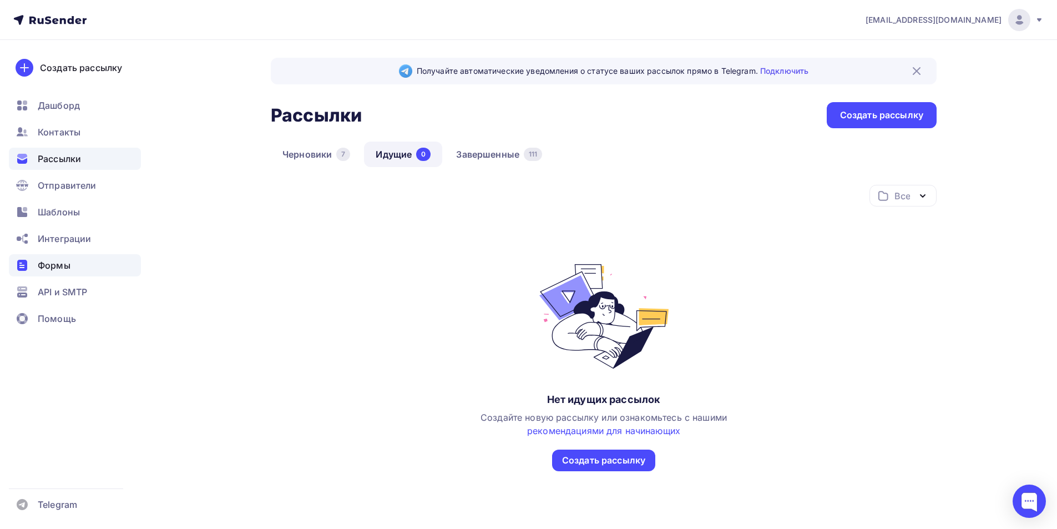 This screenshot has width=1057, height=529. What do you see at coordinates (62, 292) in the screenshot?
I see `span: API и SMTP` at bounding box center [62, 292].